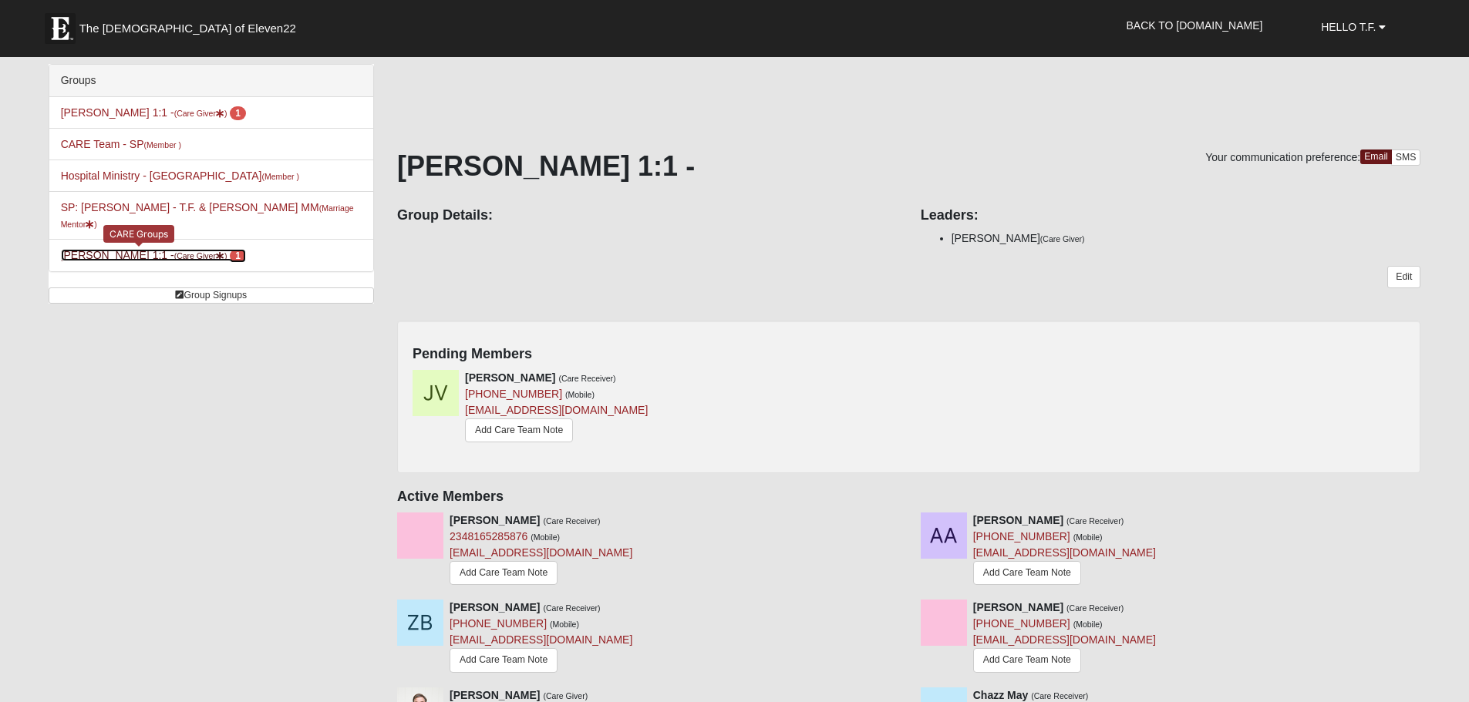  What do you see at coordinates (908, 355) in the screenshot?
I see `h4: Pending Members` at bounding box center [908, 355].